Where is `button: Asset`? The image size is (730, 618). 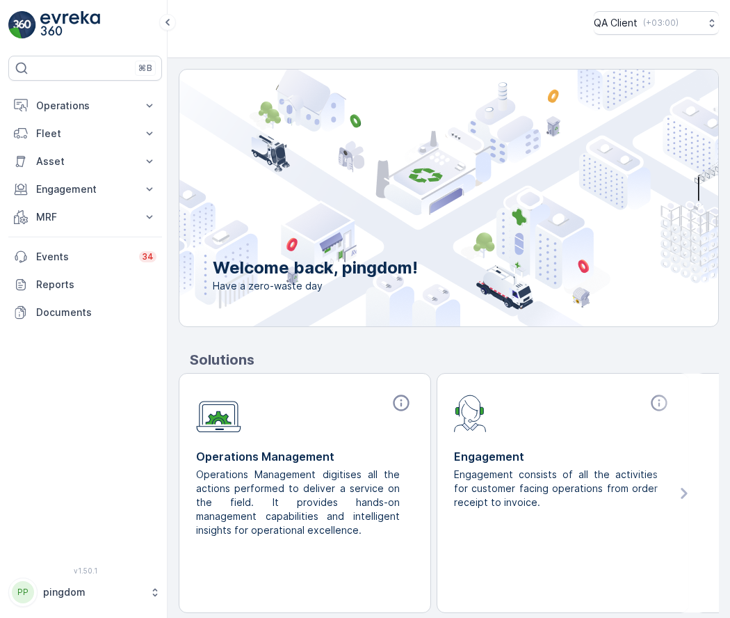
button: Asset is located at coordinates (85, 161).